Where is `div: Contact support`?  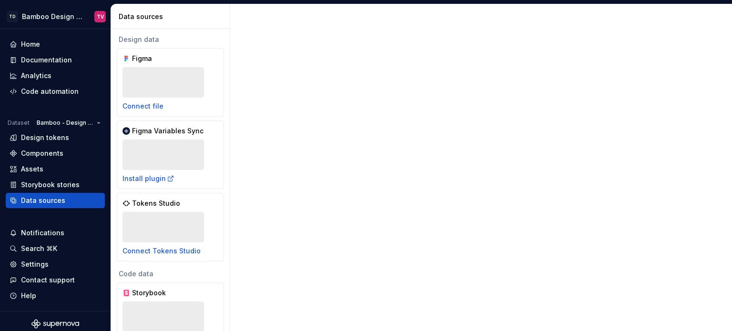 div: Contact support is located at coordinates (48, 280).